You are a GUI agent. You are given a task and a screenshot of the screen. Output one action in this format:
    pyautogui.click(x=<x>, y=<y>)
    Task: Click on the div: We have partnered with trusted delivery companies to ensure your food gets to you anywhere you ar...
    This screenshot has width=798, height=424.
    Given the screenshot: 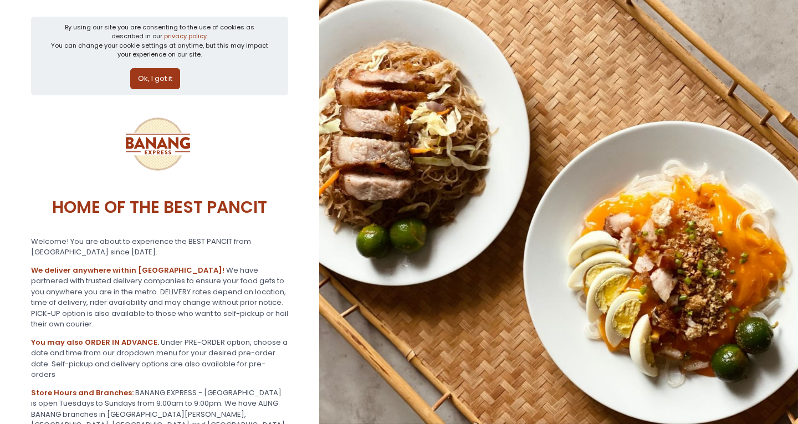 What is the action you would take?
    pyautogui.click(x=160, y=297)
    